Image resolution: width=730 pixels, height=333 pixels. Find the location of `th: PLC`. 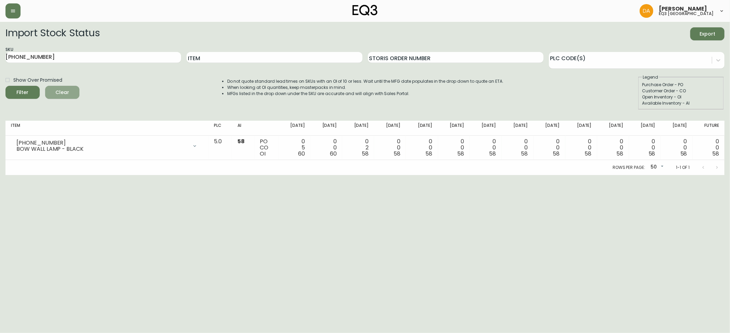

th: PLC is located at coordinates (220, 128).